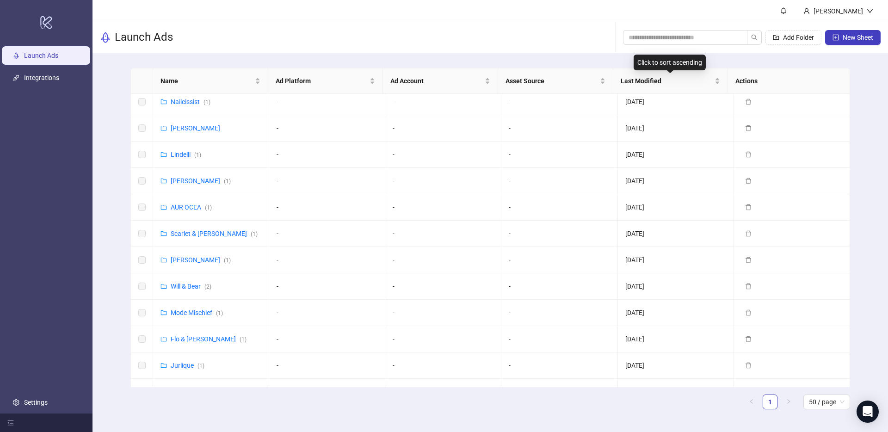 The image size is (888, 432). I want to click on span: folder-add, so click(776, 37).